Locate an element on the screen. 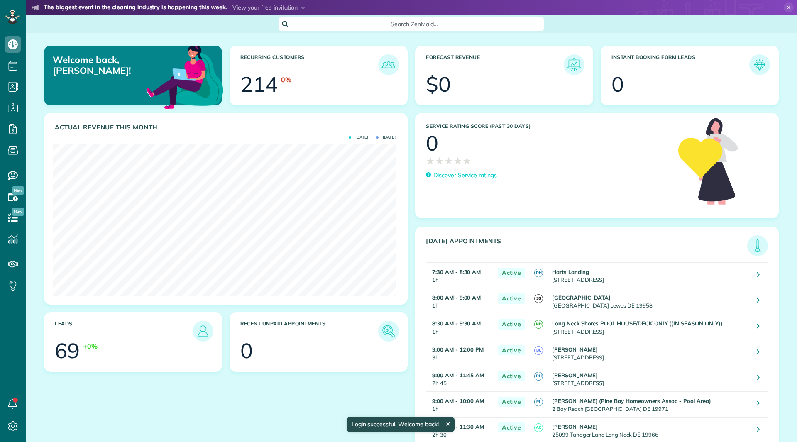 This screenshot has height=442, width=797. div: Login successful. Welcome back! is located at coordinates (400, 424).